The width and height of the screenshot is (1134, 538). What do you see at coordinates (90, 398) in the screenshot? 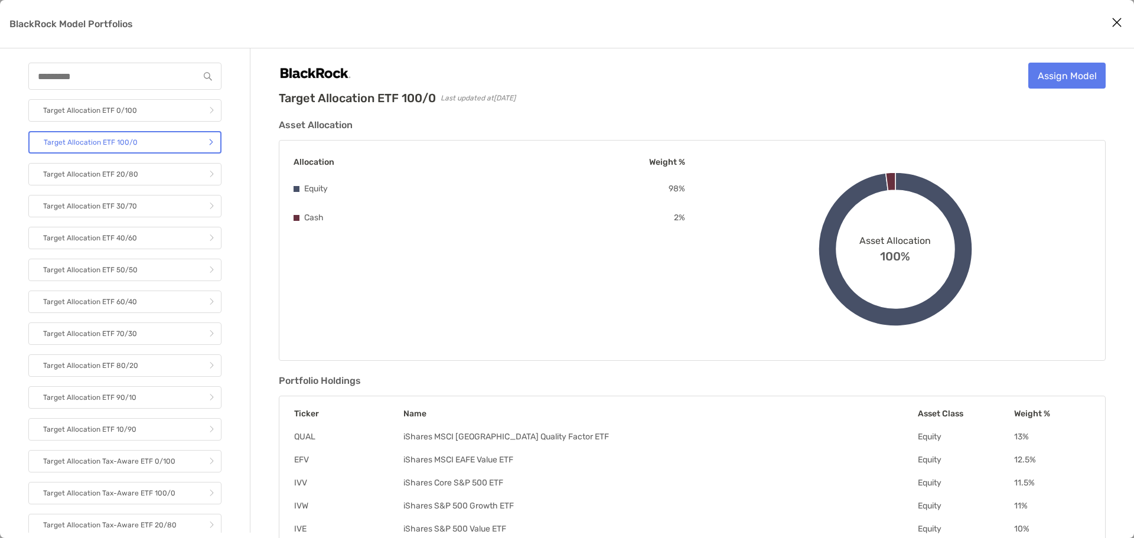
I see `p: Target Allocation ETF 90/10` at bounding box center [90, 398].